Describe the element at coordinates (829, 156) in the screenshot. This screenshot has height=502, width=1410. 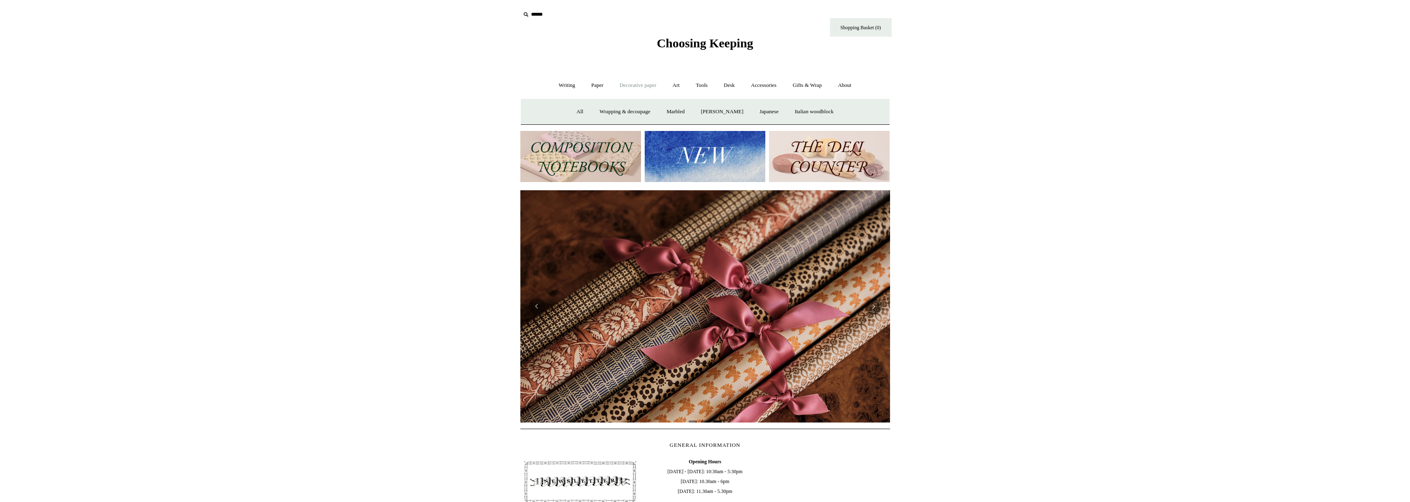
I see `img: The Deli Counter` at that location.